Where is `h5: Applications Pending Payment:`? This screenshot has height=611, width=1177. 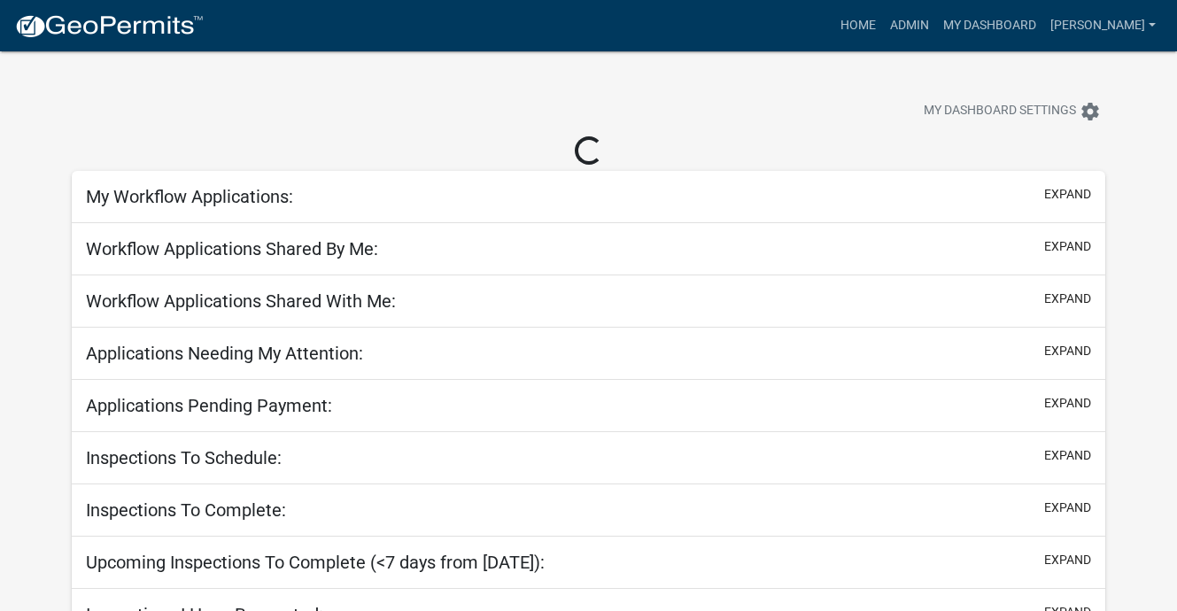 h5: Applications Pending Payment: is located at coordinates (209, 406).